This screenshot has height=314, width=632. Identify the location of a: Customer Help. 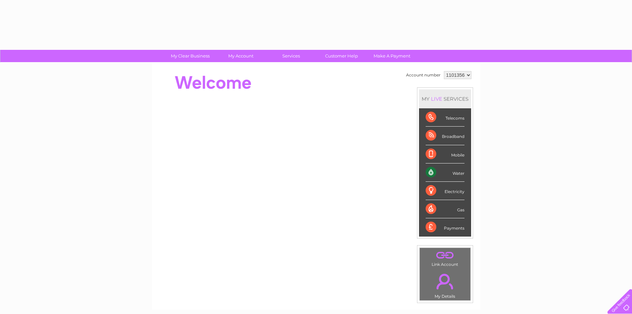
(342, 56).